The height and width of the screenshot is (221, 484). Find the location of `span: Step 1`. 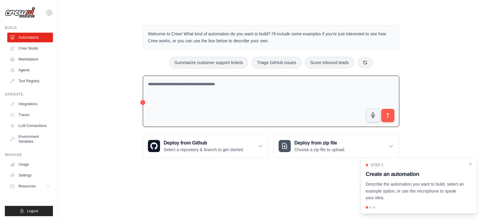

span: Step 1 is located at coordinates (377, 165).